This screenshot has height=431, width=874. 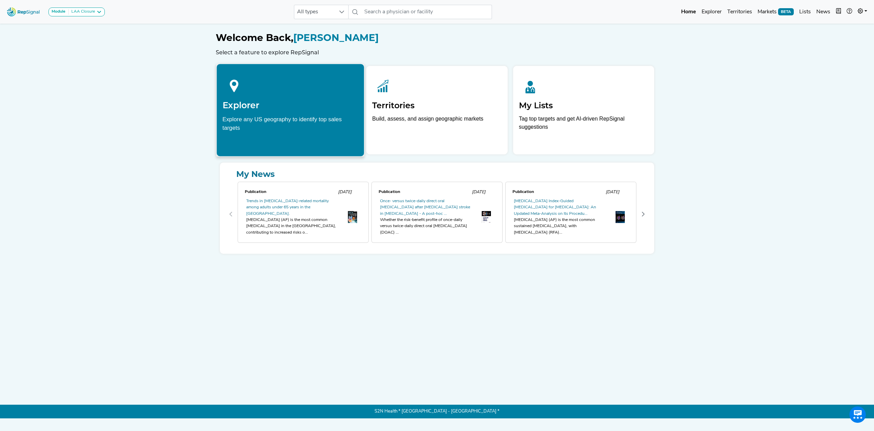 What do you see at coordinates (805, 12) in the screenshot?
I see `a: Lists` at bounding box center [805, 12].